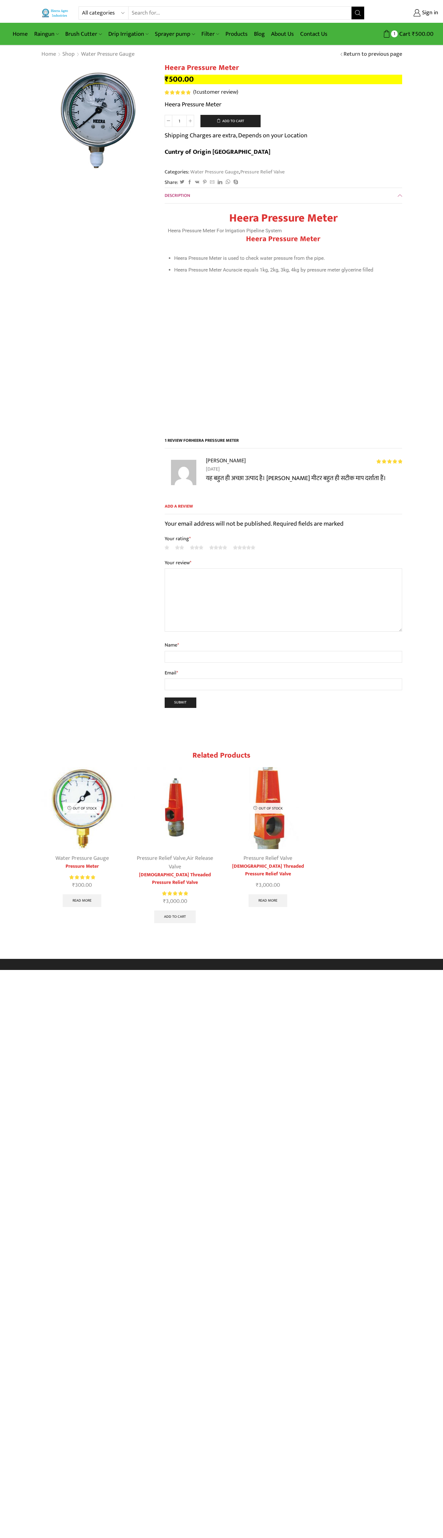  I want to click on p: Shipping Charges are extra, Depends on your Location, so click(236, 135).